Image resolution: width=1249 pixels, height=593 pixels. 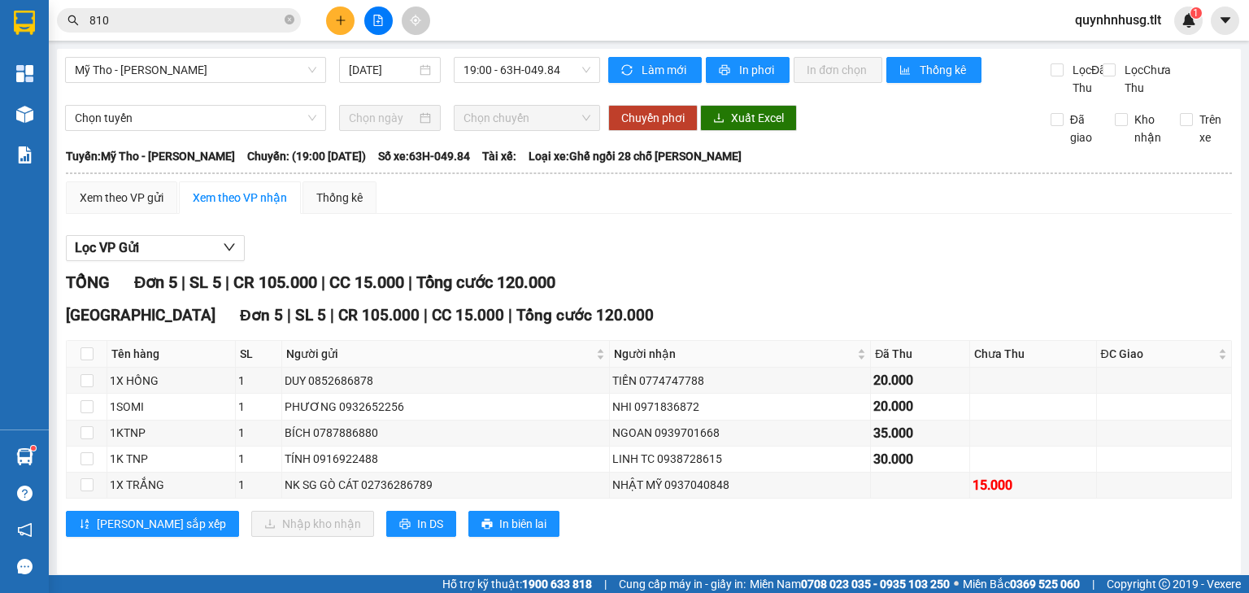 What do you see at coordinates (24, 530) in the screenshot?
I see `span: notification` at bounding box center [24, 530].